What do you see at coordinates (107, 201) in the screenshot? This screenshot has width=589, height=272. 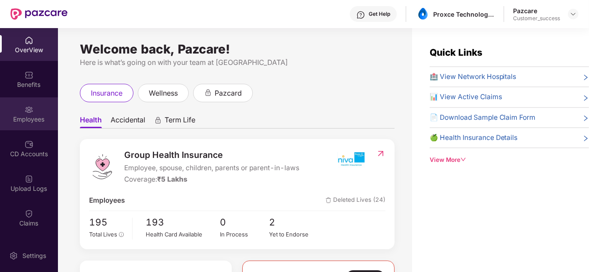 I see `span: Employees` at bounding box center [107, 201].